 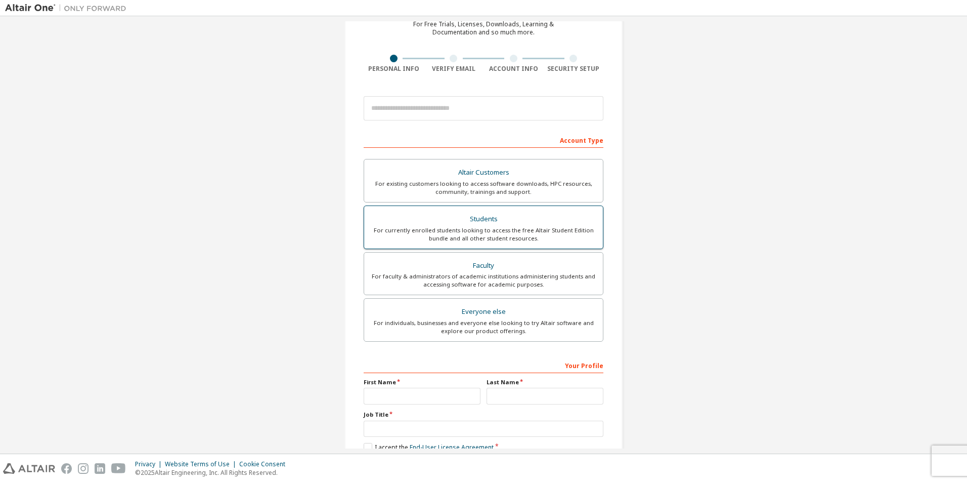 I want to click on div: Website Terms of Use, so click(x=202, y=464).